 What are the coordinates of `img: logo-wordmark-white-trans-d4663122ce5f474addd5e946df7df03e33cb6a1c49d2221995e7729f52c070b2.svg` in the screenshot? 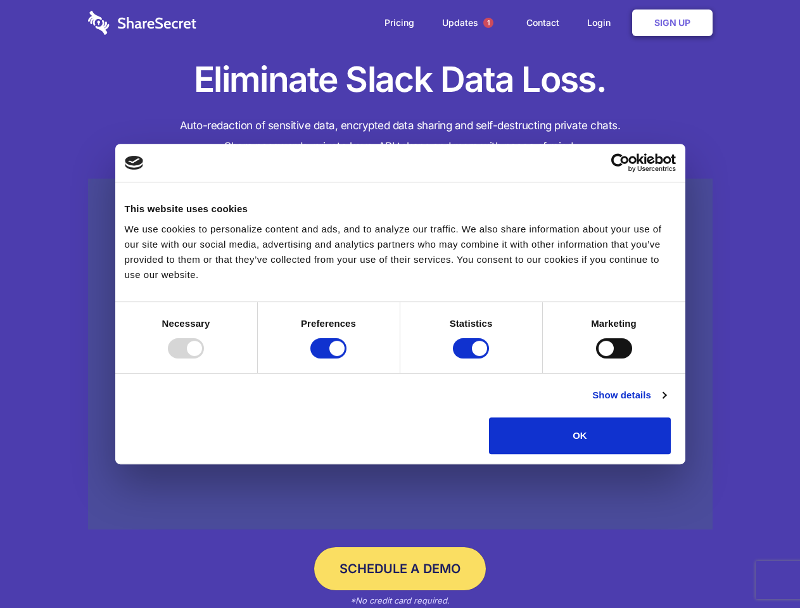 It's located at (142, 23).